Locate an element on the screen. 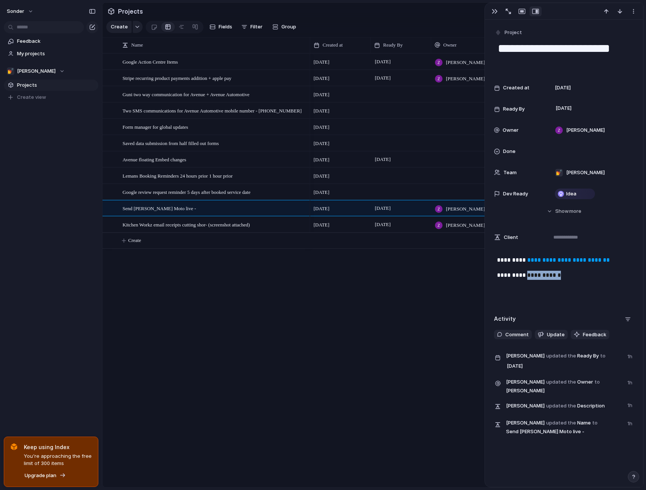 Image resolution: width=646 pixels, height=490 pixels. span: more is located at coordinates (575, 211).